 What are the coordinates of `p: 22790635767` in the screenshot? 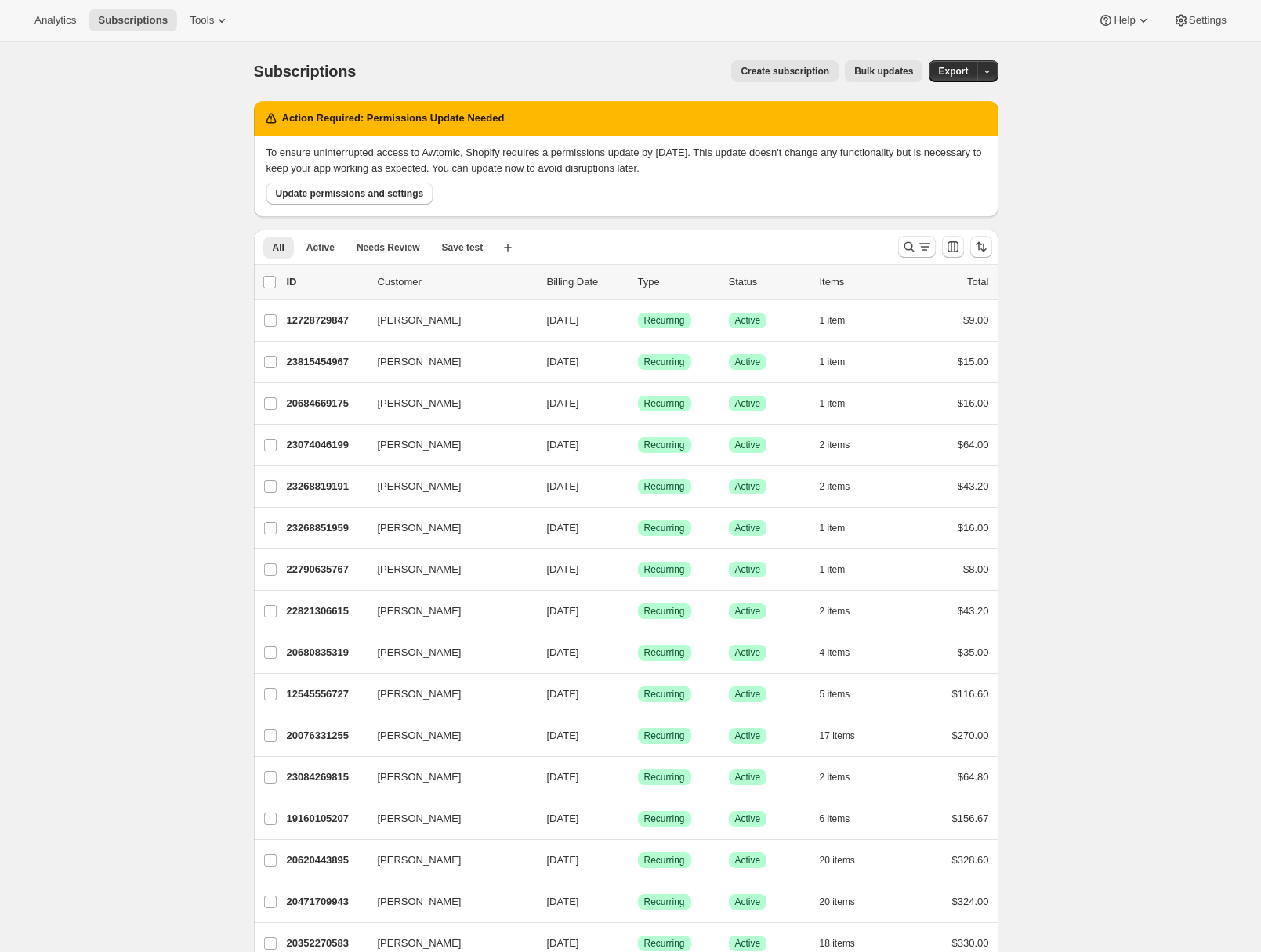 It's located at (326, 570).